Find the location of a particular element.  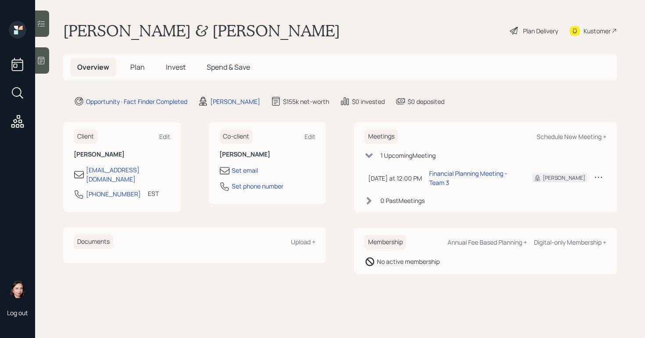

span: Plan is located at coordinates (137, 67).